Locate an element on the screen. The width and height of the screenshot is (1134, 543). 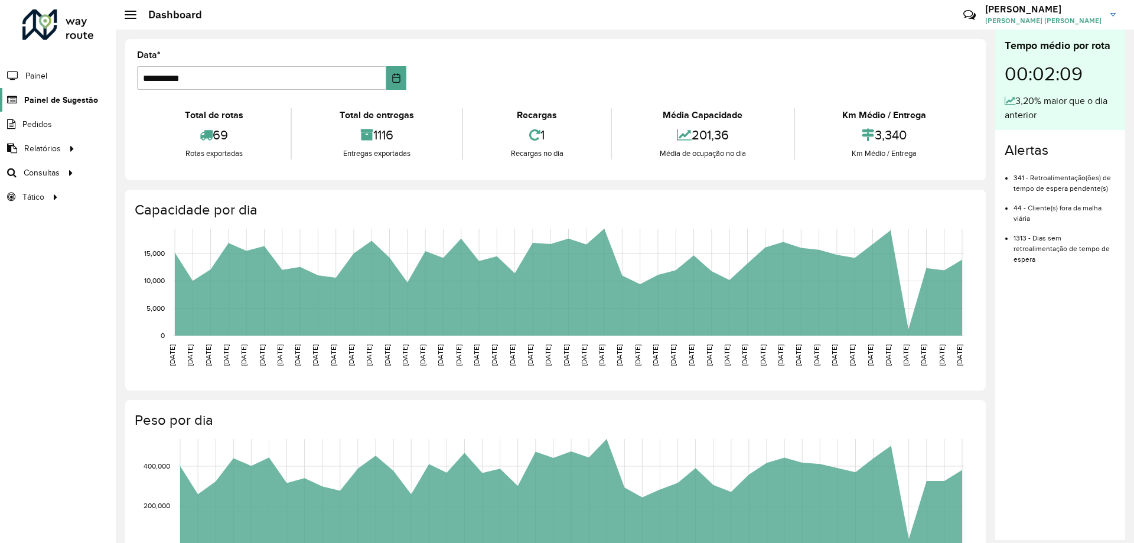
div: 201,36 is located at coordinates (702, 135).